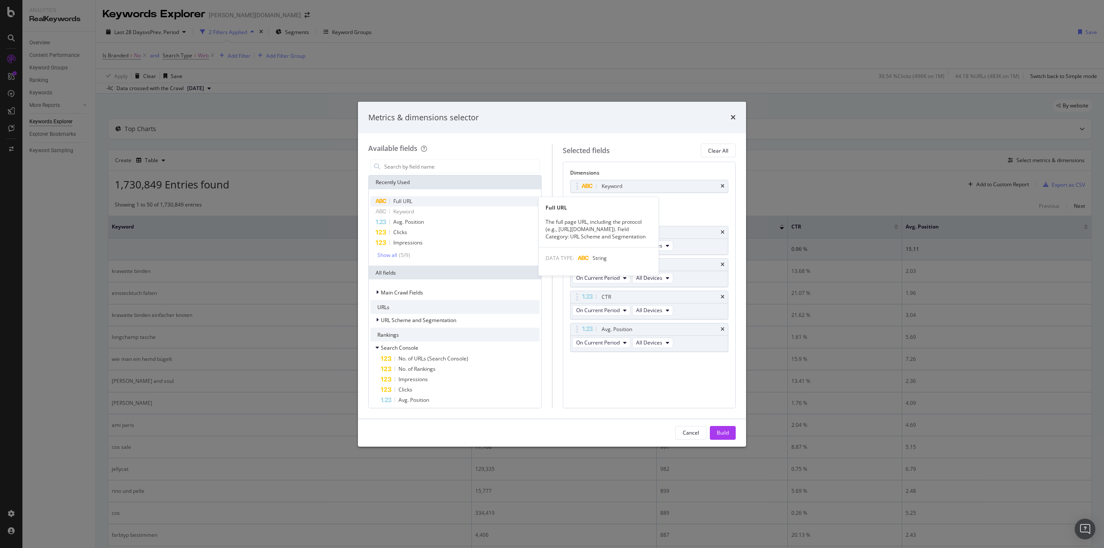 The image size is (1104, 548). What do you see at coordinates (723, 433) in the screenshot?
I see `button: Build` at bounding box center [723, 433].